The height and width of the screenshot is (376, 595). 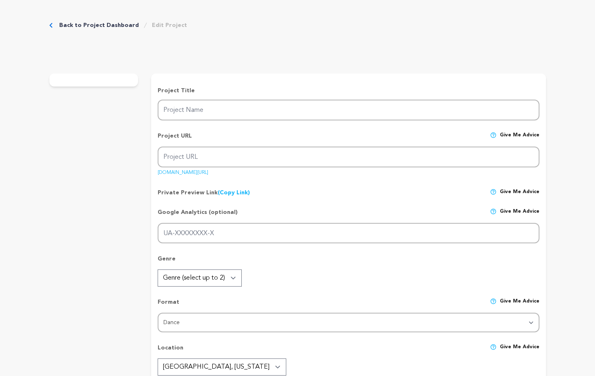 What do you see at coordinates (234, 193) in the screenshot?
I see `a: (Copy Link)` at bounding box center [234, 193].